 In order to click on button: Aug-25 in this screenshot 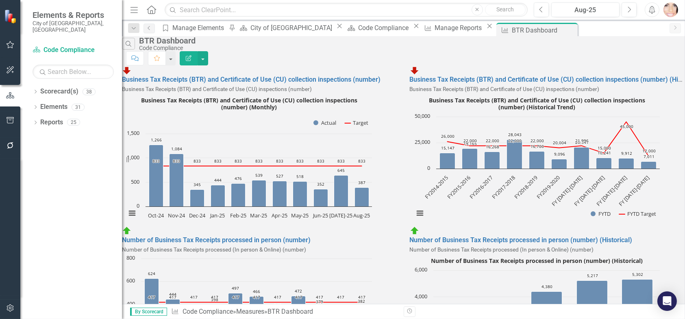, I will do `click(585, 10)`.